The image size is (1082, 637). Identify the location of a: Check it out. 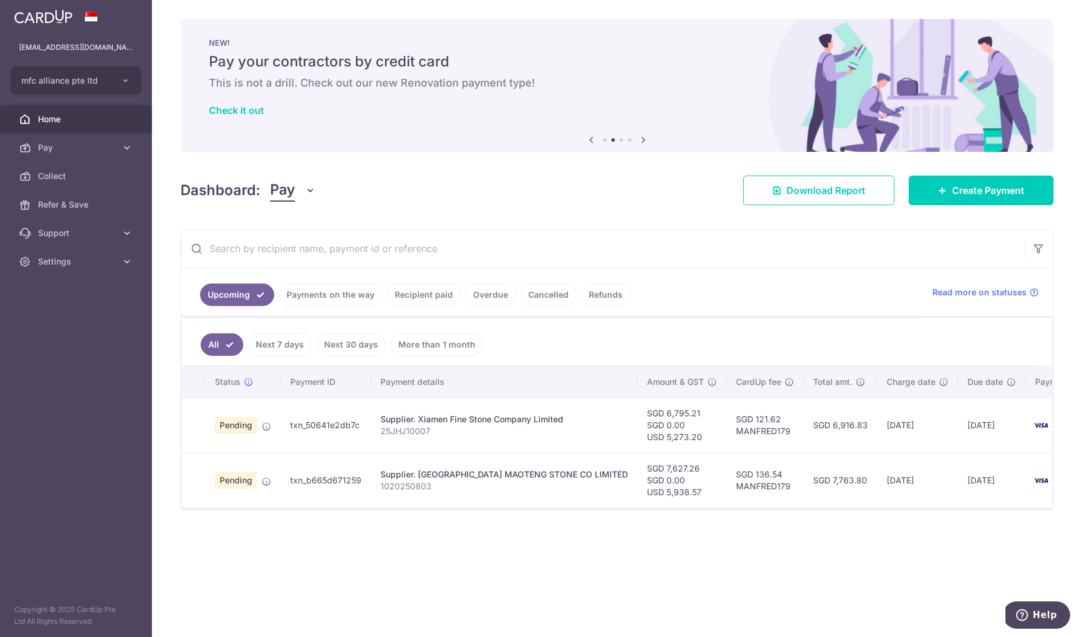
(236, 110).